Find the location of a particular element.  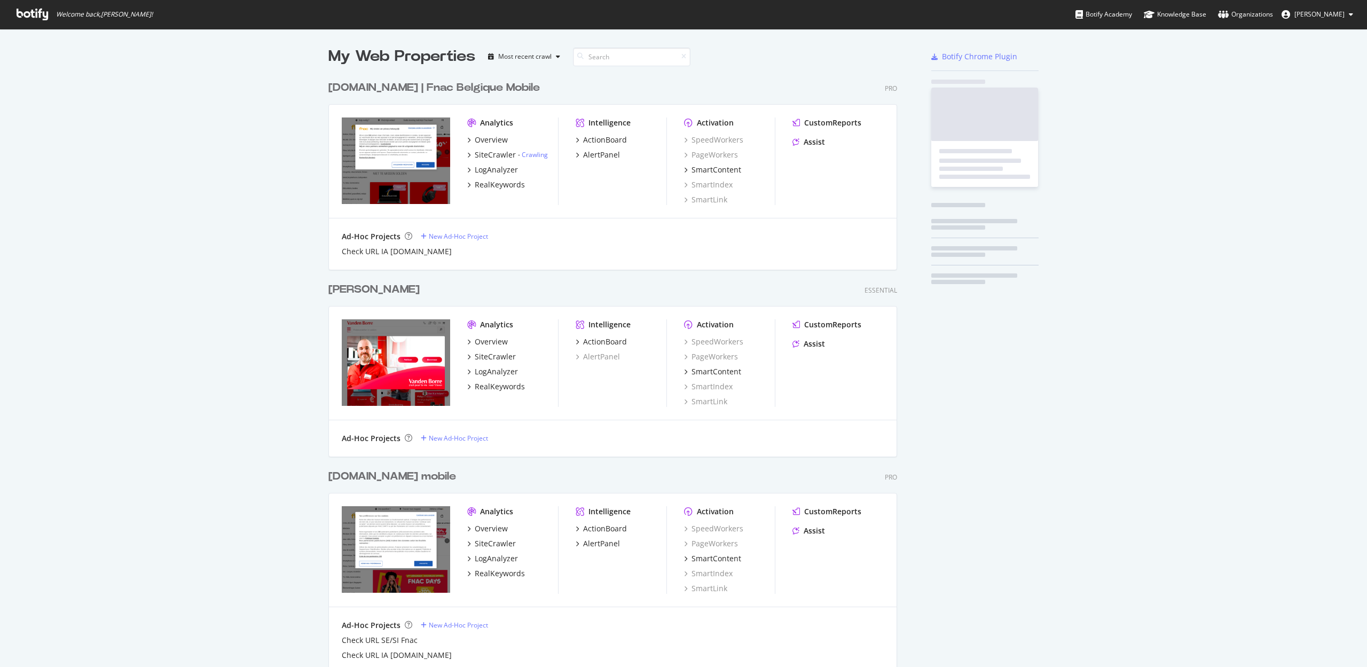

div: Essential is located at coordinates (881, 290).